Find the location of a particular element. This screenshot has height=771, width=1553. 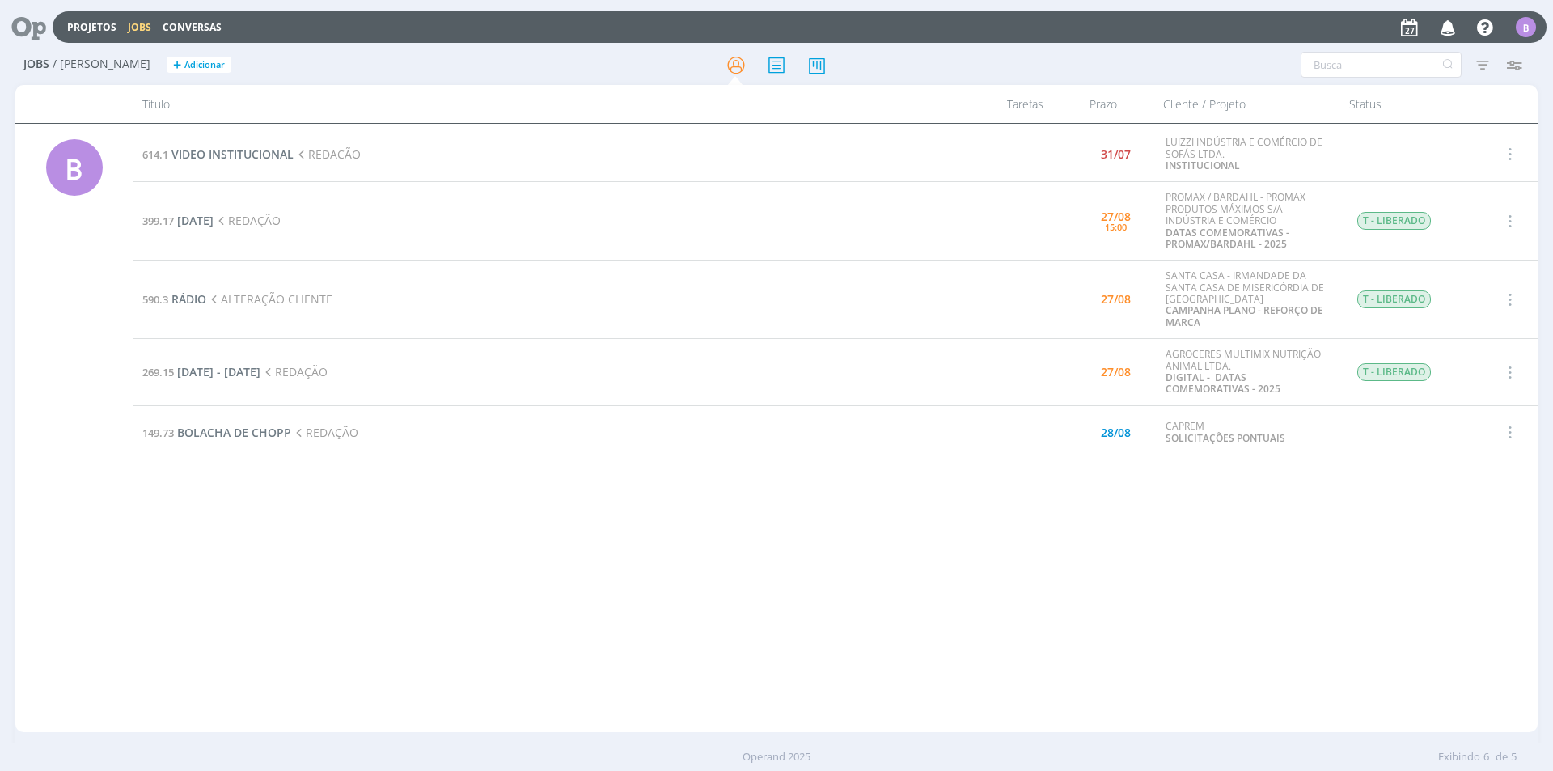

a: DIGITAL - DATAS COMEMORATIVAS - 2025 is located at coordinates (1223, 383).